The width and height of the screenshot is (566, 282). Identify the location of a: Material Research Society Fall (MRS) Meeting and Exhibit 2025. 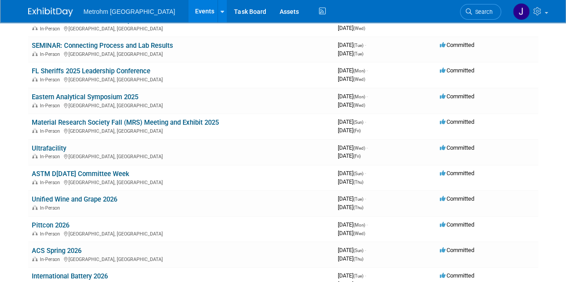
(125, 123).